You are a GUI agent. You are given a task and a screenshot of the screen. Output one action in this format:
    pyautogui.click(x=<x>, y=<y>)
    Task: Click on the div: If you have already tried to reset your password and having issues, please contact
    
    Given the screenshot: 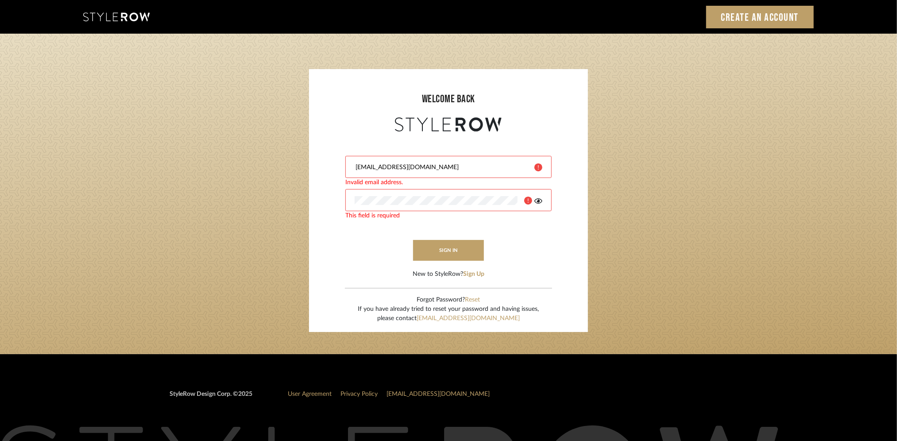 What is the action you would take?
    pyautogui.click(x=448, y=314)
    